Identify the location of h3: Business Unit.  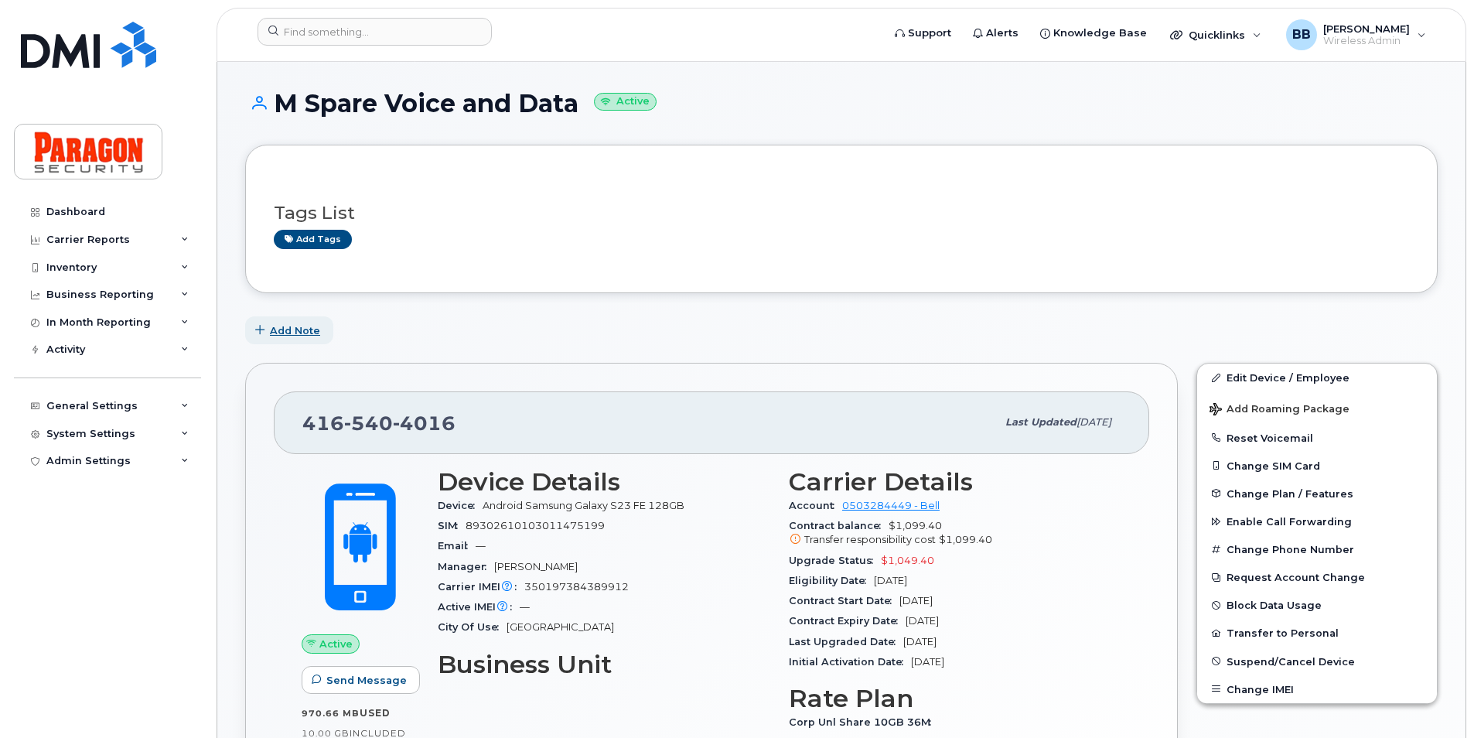
(604, 664).